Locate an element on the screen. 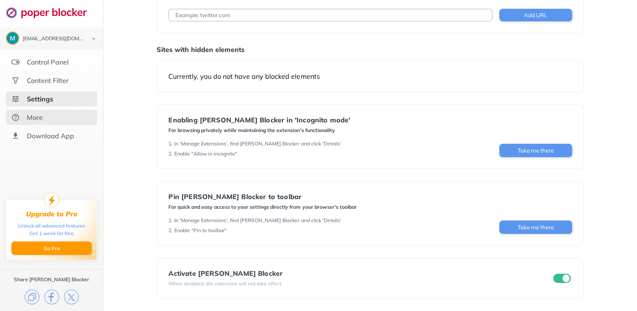 This screenshot has width=637, height=311. div: Download App is located at coordinates (50, 136).